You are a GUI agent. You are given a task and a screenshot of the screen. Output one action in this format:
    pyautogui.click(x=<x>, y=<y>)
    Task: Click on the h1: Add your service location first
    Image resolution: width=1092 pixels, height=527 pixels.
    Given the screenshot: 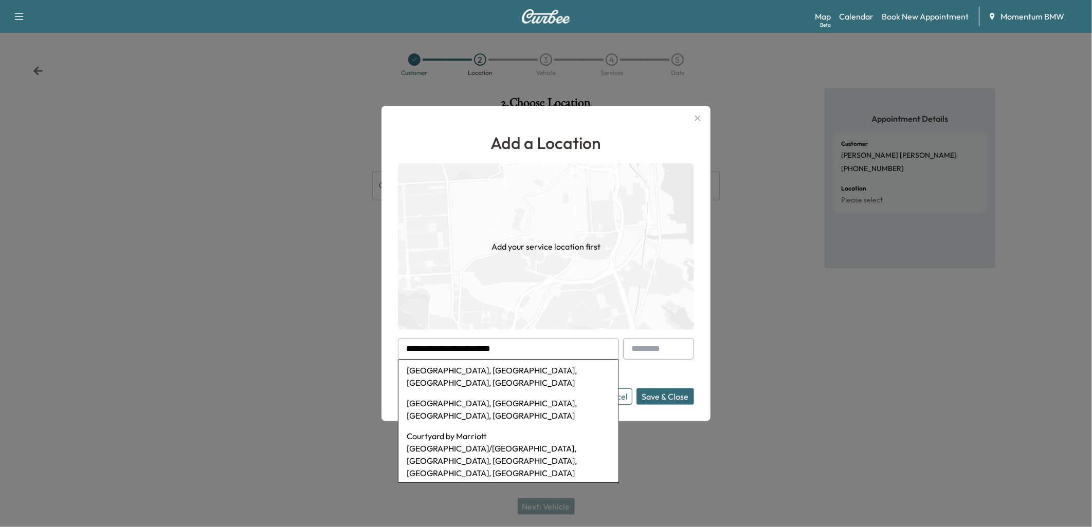 What is the action you would take?
    pyautogui.click(x=546, y=247)
    